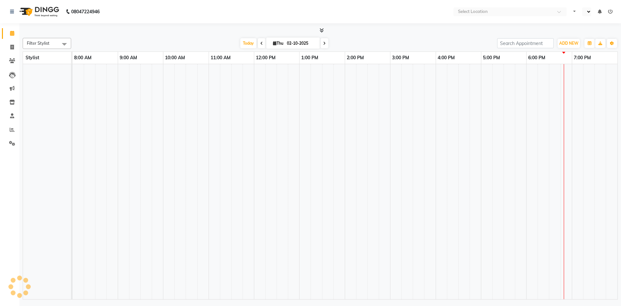 Image resolution: width=621 pixels, height=306 pixels. I want to click on button: ADD NEW, so click(569, 43).